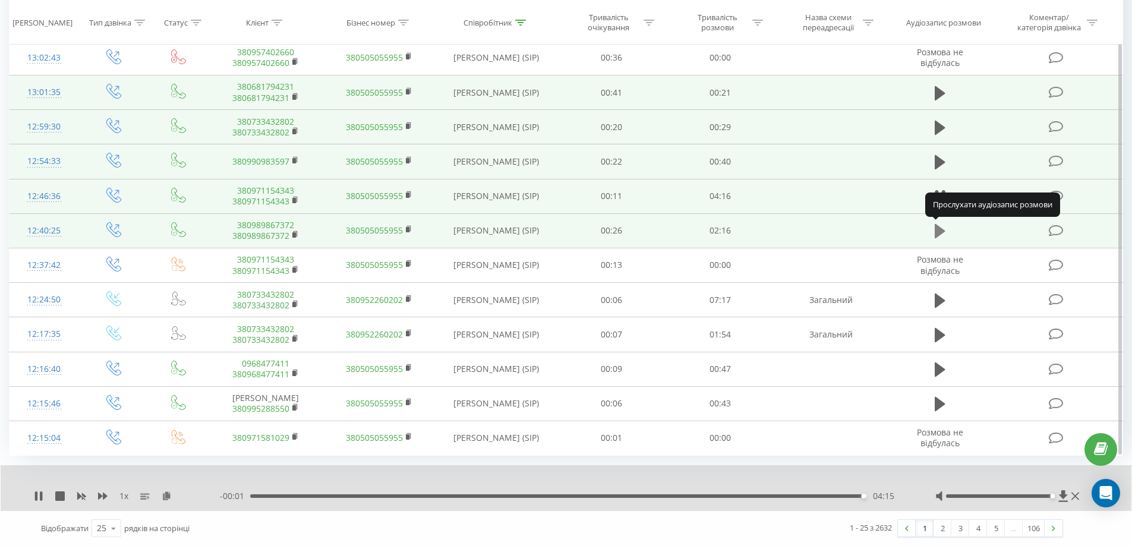  What do you see at coordinates (44, 92) in the screenshot?
I see `div: 13:01:35` at bounding box center [44, 92].